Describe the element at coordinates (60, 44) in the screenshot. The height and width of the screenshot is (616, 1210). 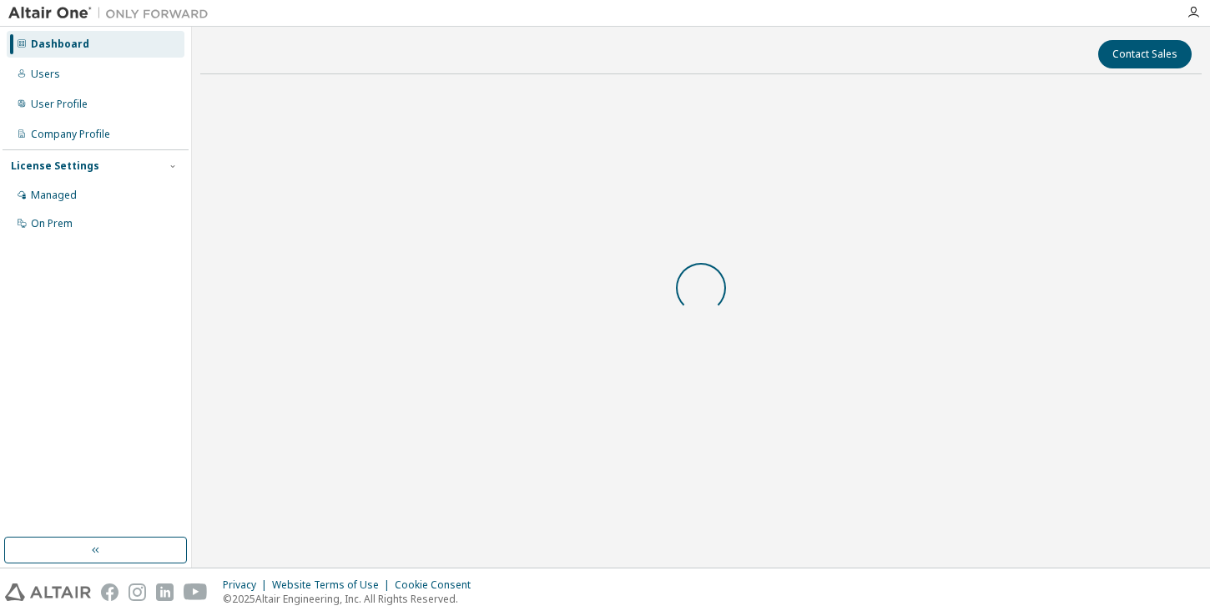
I see `div: Dashboard` at that location.